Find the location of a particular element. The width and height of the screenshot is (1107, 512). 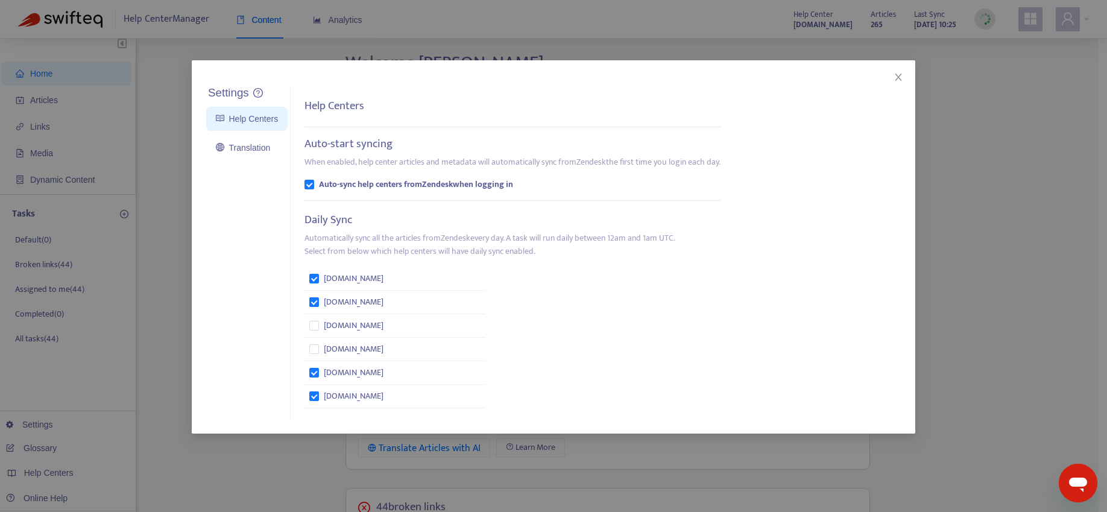

a: Help Centers is located at coordinates (247, 119).